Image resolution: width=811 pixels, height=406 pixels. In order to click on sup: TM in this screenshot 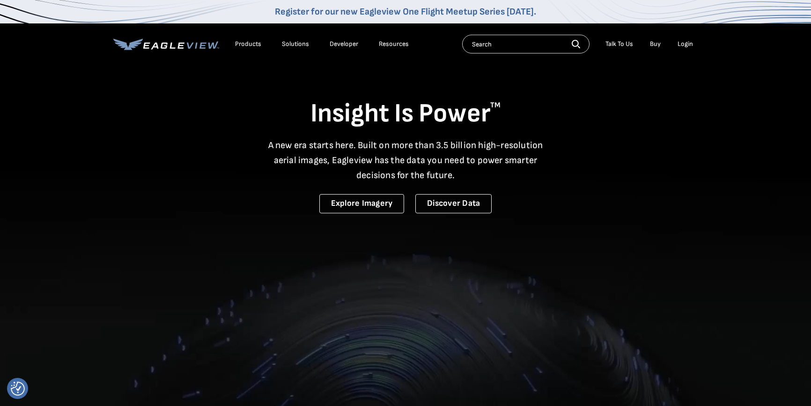, I will do `click(496, 105)`.